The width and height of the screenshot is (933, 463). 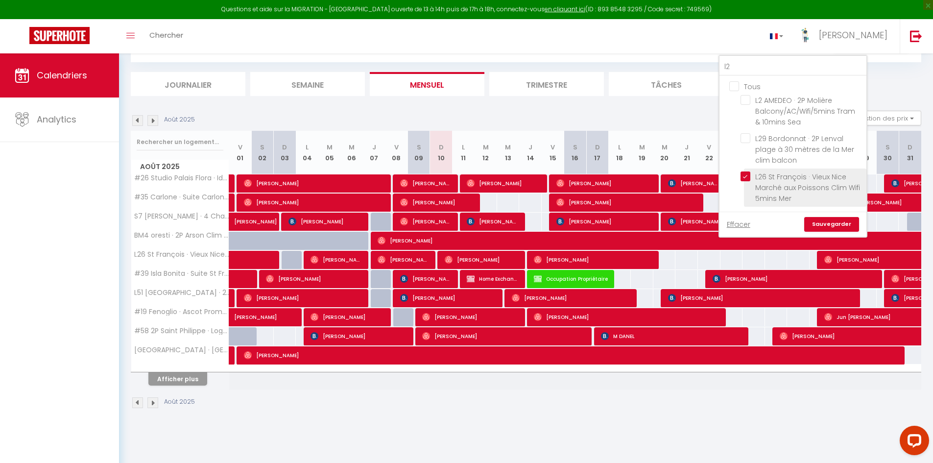 I want to click on li: Mensuel, so click(x=427, y=84).